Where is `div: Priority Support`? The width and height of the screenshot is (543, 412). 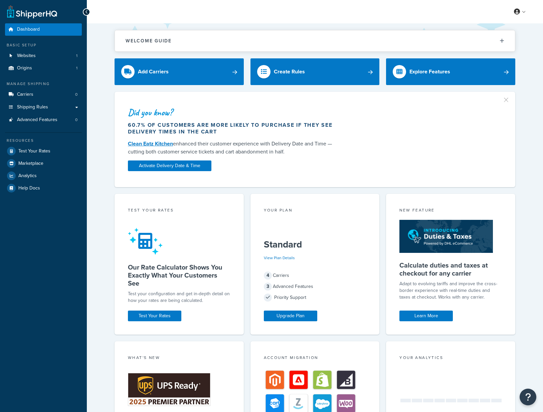
div: Priority Support is located at coordinates (315, 298).